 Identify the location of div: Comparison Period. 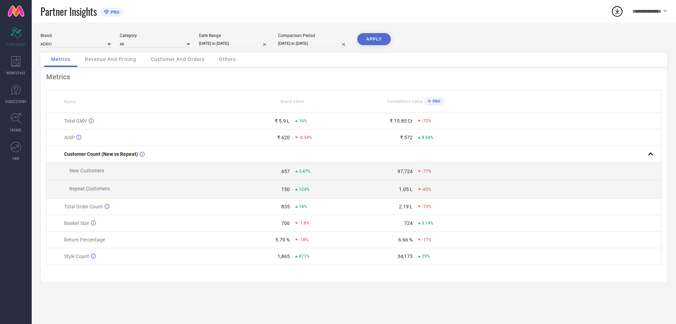
(313, 36).